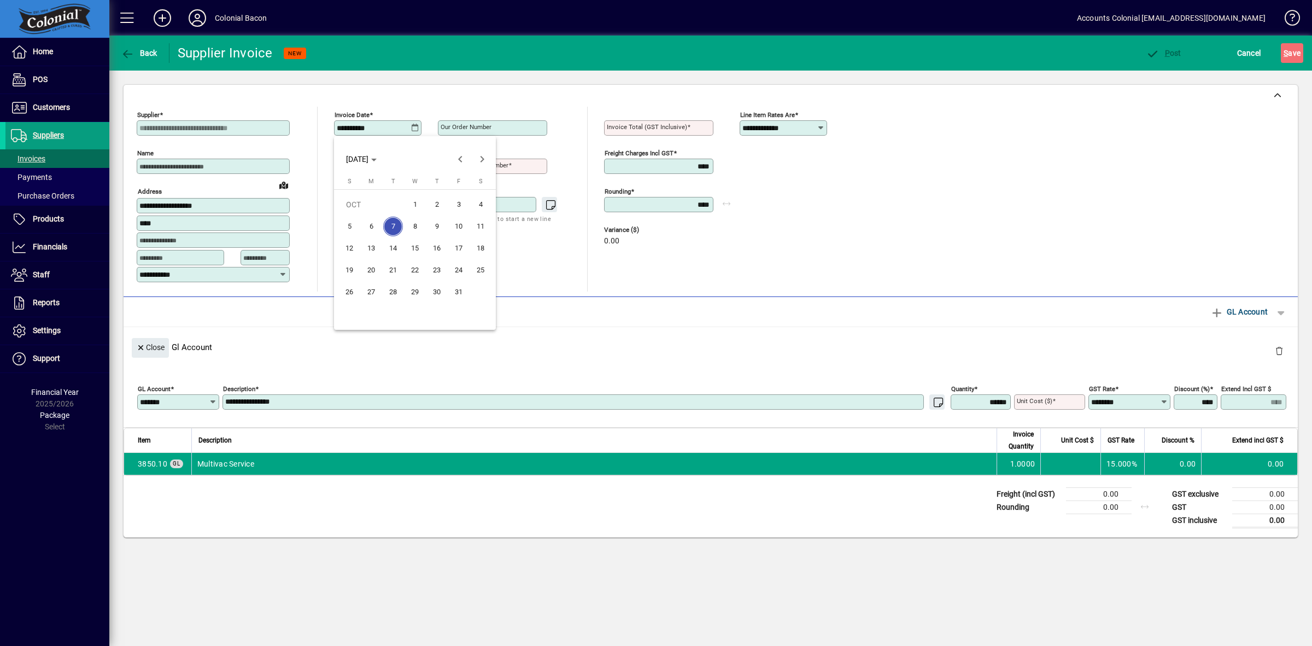  What do you see at coordinates (393, 226) in the screenshot?
I see `button: Tue Oct 07 2025` at bounding box center [393, 226].